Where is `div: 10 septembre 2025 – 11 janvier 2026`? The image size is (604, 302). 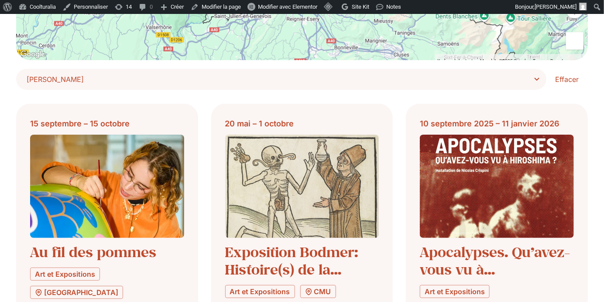
div: 10 septembre 2025 – 11 janvier 2026 is located at coordinates (497, 124).